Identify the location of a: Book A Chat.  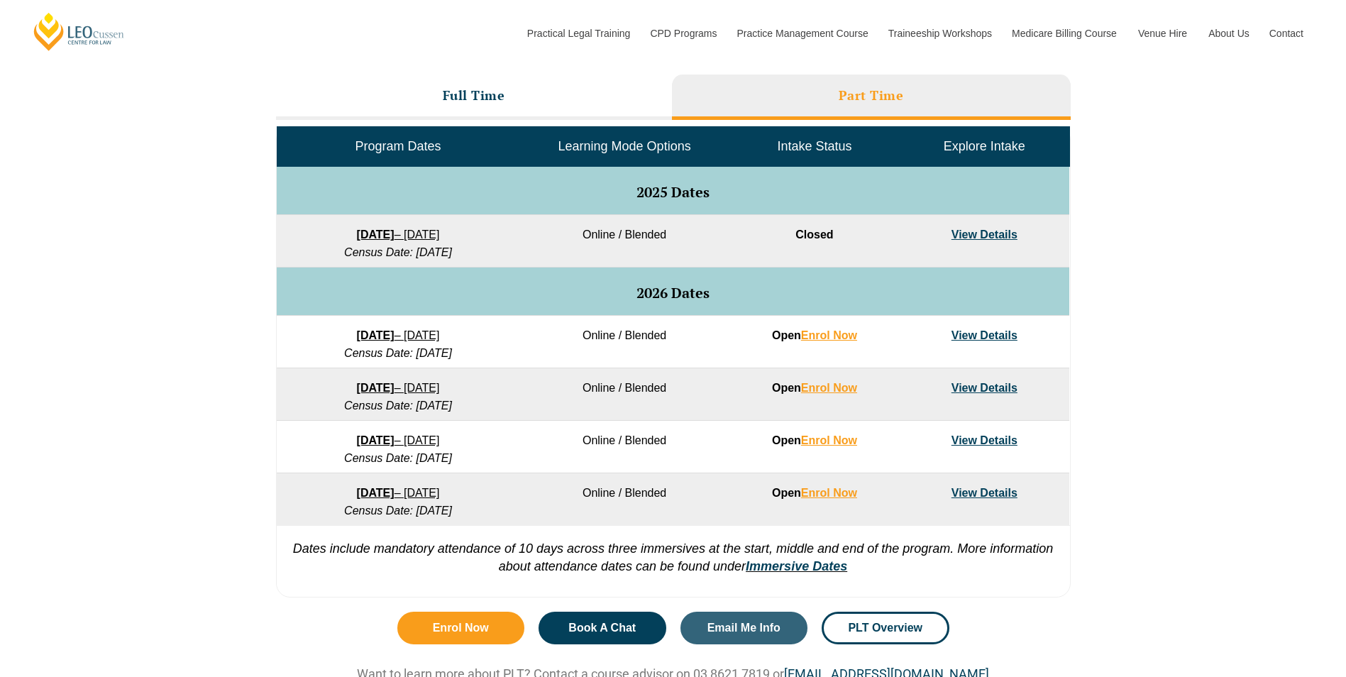
(603, 628).